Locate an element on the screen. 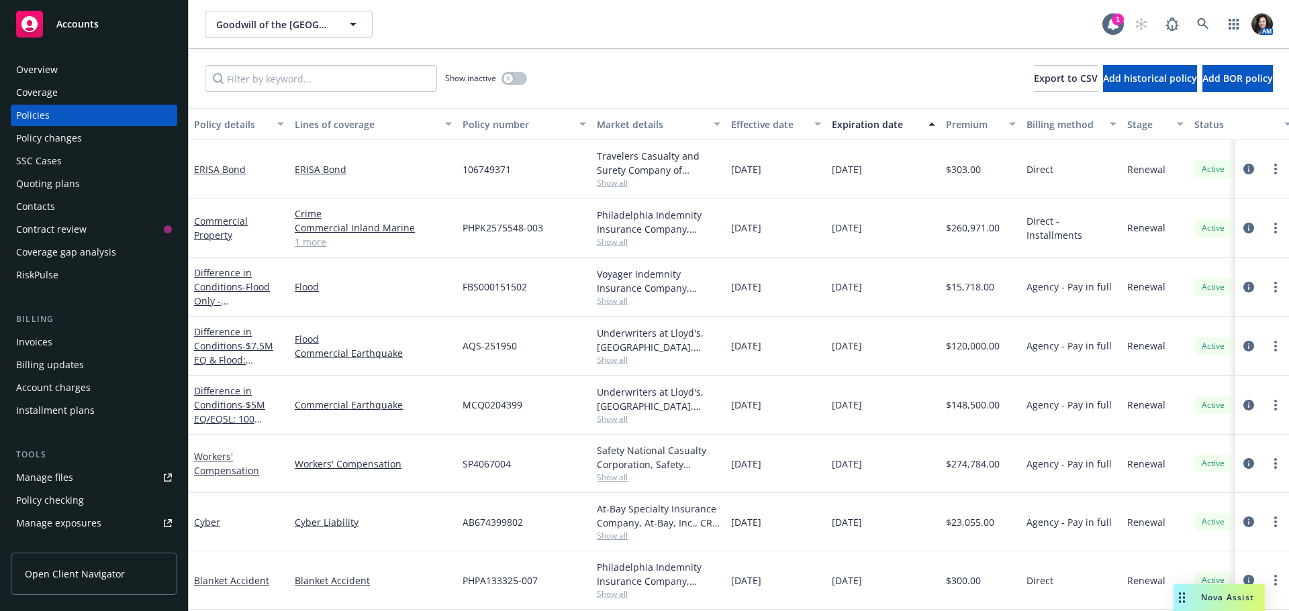 The image size is (1289, 611). a: Switch app is located at coordinates (1234, 24).